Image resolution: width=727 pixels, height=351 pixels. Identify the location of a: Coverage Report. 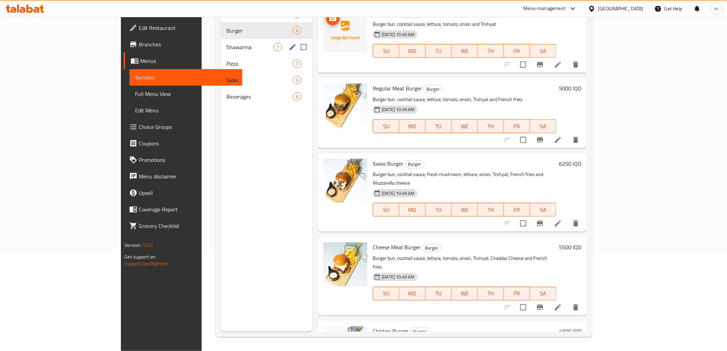
(183, 209).